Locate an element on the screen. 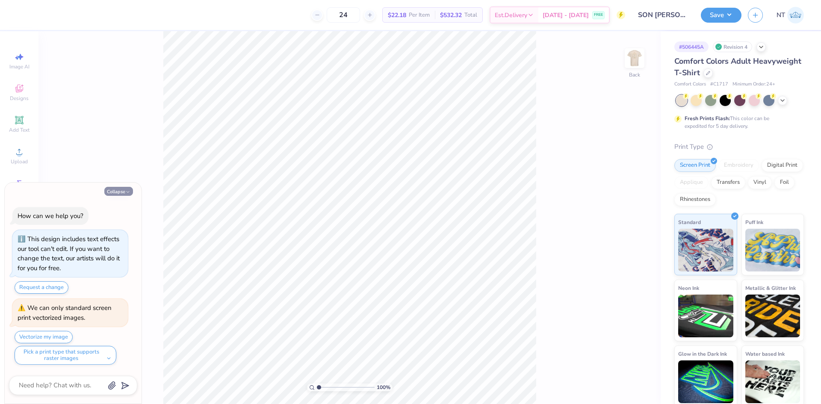 This screenshot has height=404, width=821. span: Comfort Colors is located at coordinates (690, 84).